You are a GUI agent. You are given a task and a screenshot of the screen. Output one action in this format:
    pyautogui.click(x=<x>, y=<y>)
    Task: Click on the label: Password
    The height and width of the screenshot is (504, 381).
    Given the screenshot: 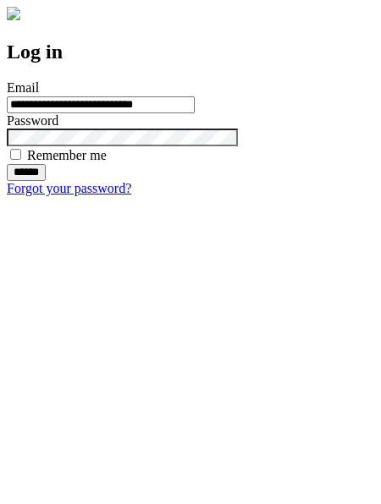 What is the action you would take?
    pyautogui.click(x=32, y=120)
    